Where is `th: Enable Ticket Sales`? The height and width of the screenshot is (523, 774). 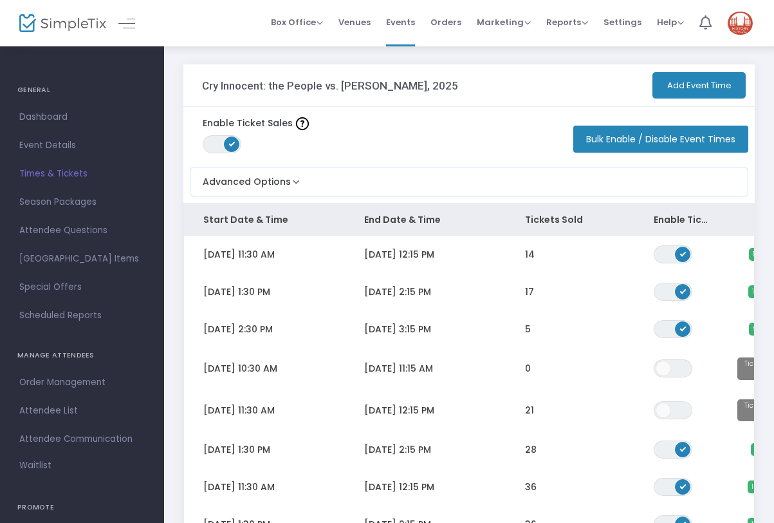
th: Enable Ticket Sales is located at coordinates (683, 220).